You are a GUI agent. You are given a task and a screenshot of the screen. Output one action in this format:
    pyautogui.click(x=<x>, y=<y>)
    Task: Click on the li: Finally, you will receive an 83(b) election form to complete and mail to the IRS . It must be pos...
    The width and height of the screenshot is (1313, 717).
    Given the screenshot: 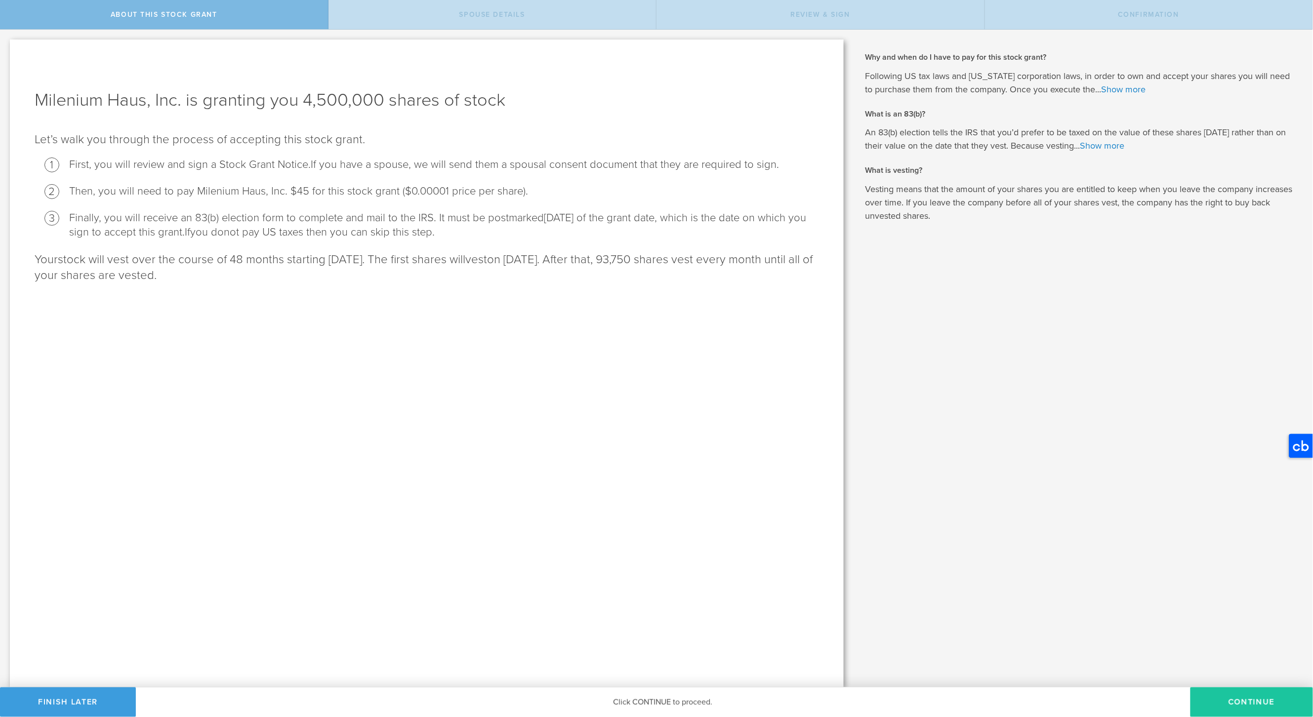 What is the action you would take?
    pyautogui.click(x=444, y=225)
    